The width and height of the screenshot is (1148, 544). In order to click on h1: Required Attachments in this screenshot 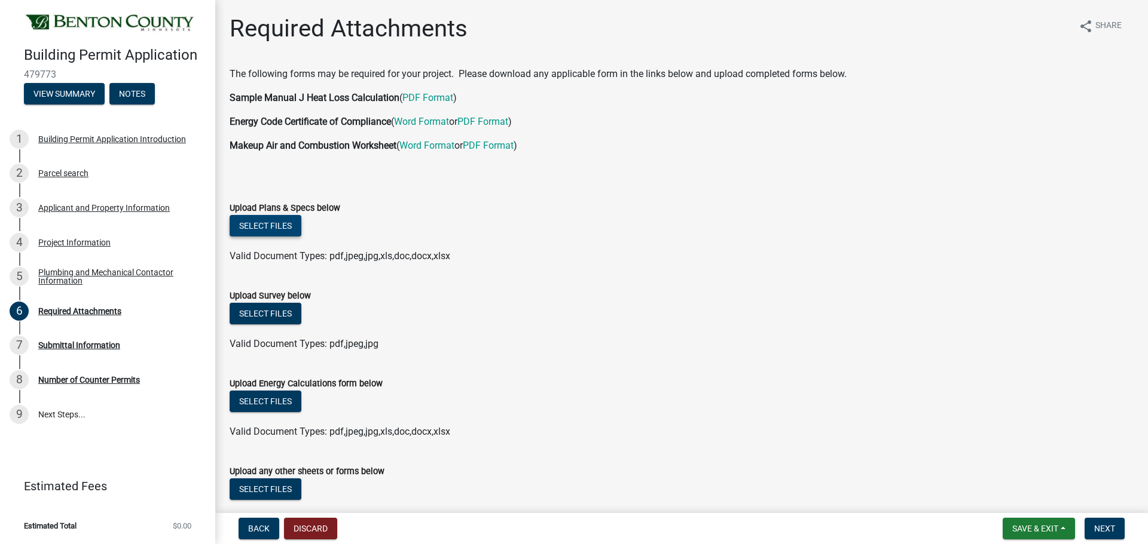, I will do `click(348, 29)`.